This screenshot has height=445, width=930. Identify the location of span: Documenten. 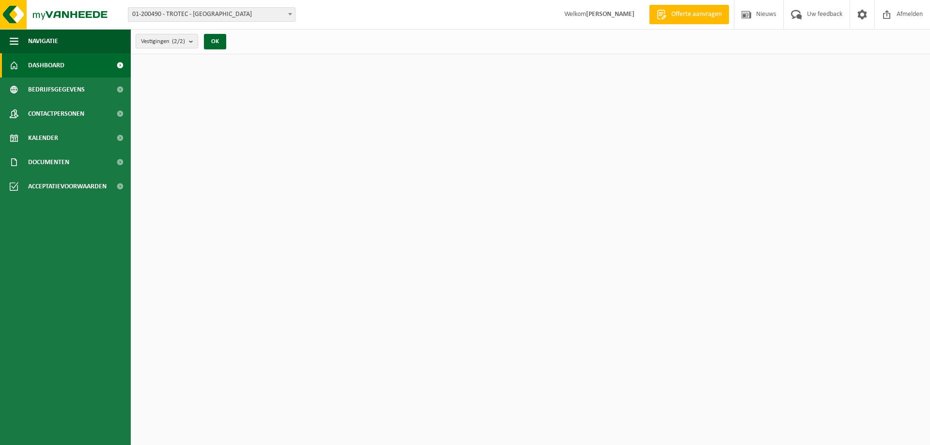
(48, 162).